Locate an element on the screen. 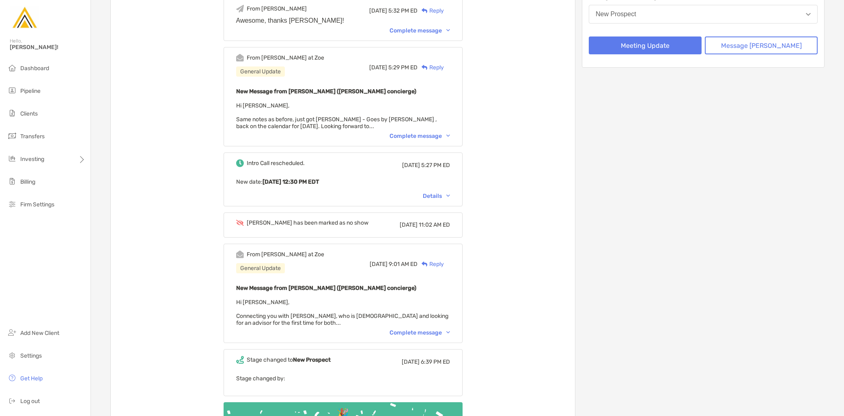 This screenshot has width=844, height=416. img: Open dropdown arrow is located at coordinates (808, 14).